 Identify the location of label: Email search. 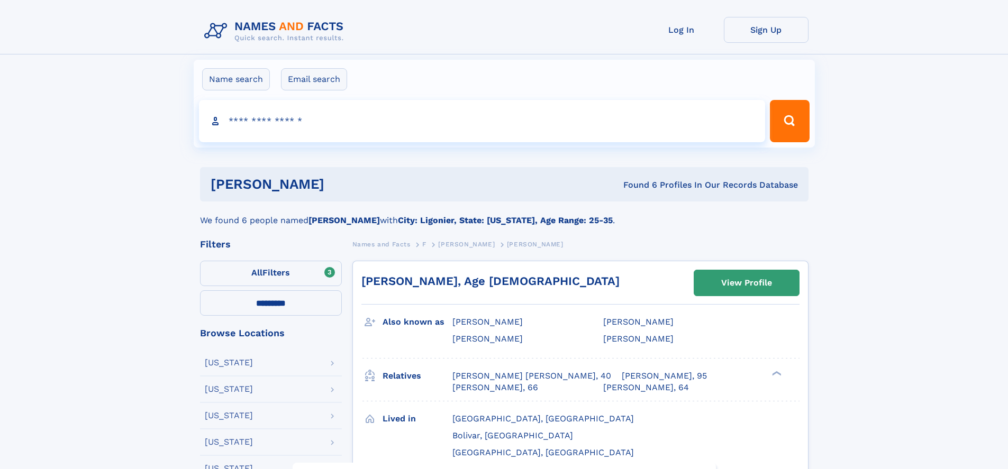
(314, 79).